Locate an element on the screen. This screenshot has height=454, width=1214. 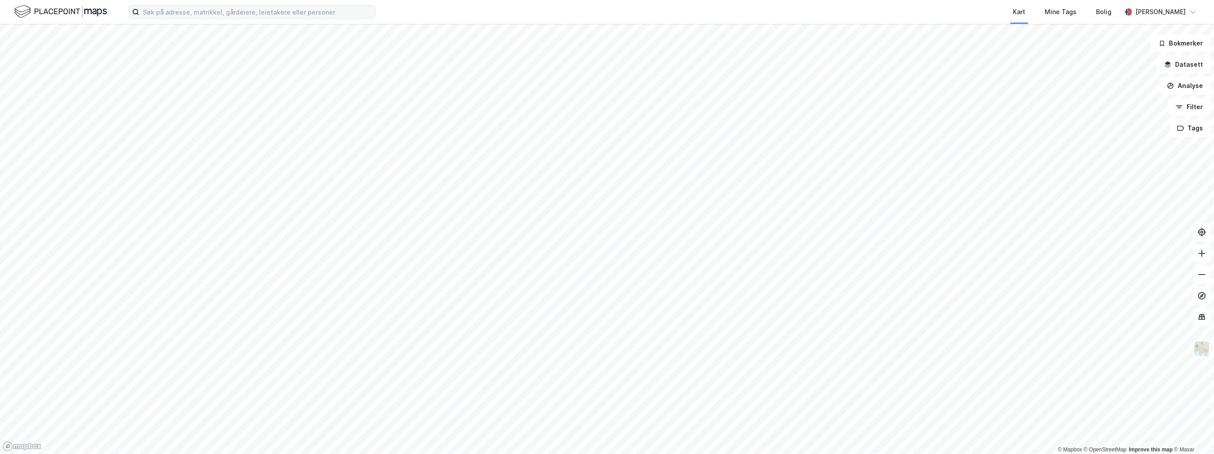
div: Mine Tags is located at coordinates (1061, 12).